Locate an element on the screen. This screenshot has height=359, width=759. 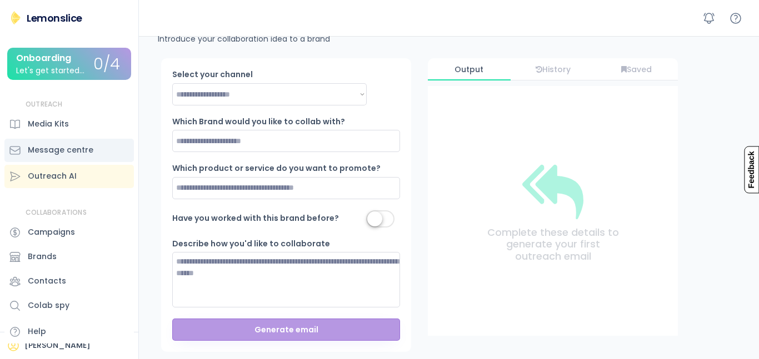
div: Introduce your collaboration idea to a brand is located at coordinates (244, 39).